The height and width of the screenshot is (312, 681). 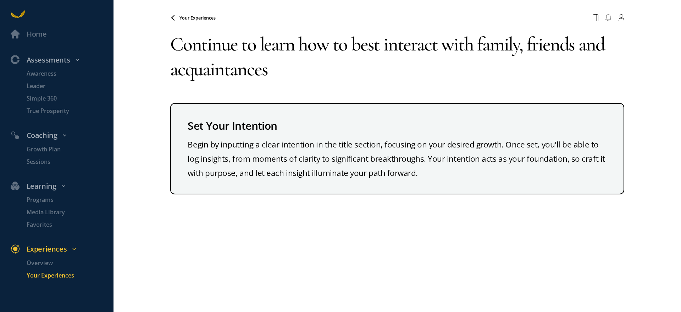 What do you see at coordinates (65, 199) in the screenshot?
I see `a: Programs` at bounding box center [65, 199].